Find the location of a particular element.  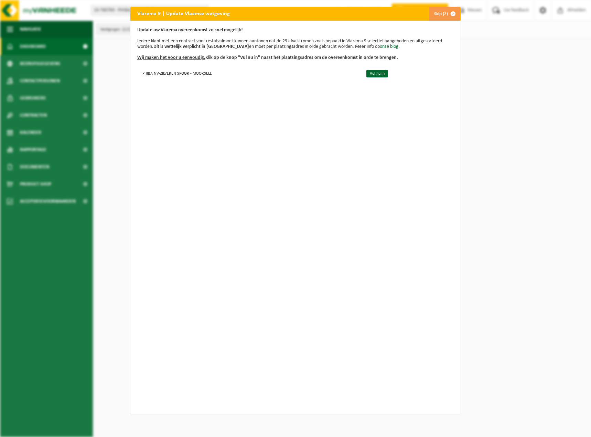

a: Vul nu in is located at coordinates (377, 74).